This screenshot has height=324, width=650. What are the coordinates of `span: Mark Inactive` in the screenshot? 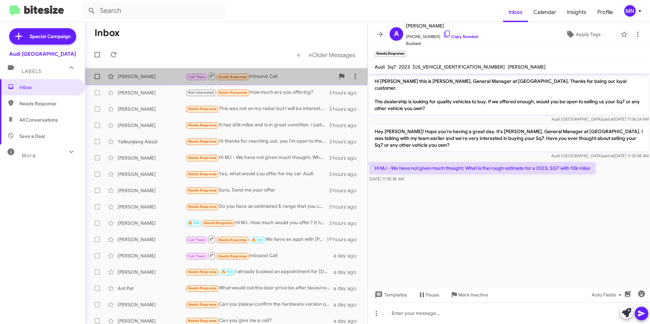 It's located at (473, 295).